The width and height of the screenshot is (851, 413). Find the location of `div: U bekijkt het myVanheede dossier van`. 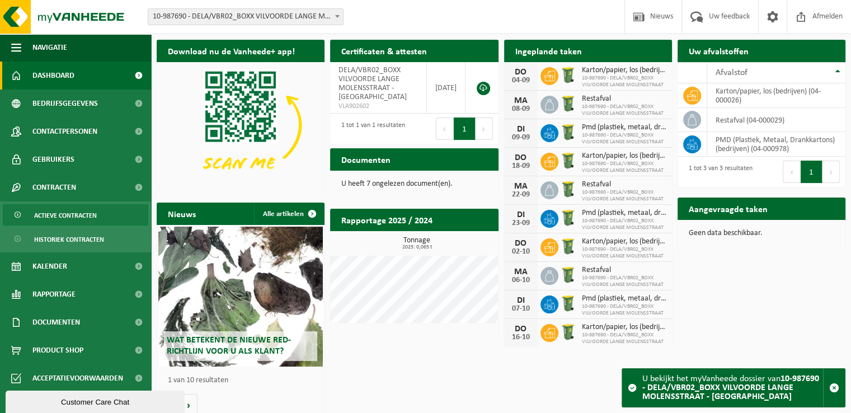

div: U bekijkt het myVanheede dossier van is located at coordinates (732, 388).